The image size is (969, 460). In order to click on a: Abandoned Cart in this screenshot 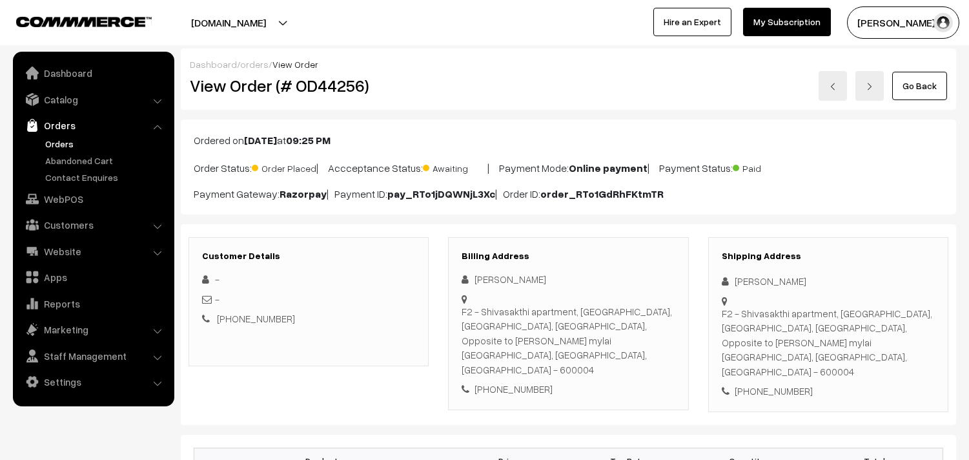, I will do `click(106, 160)`.